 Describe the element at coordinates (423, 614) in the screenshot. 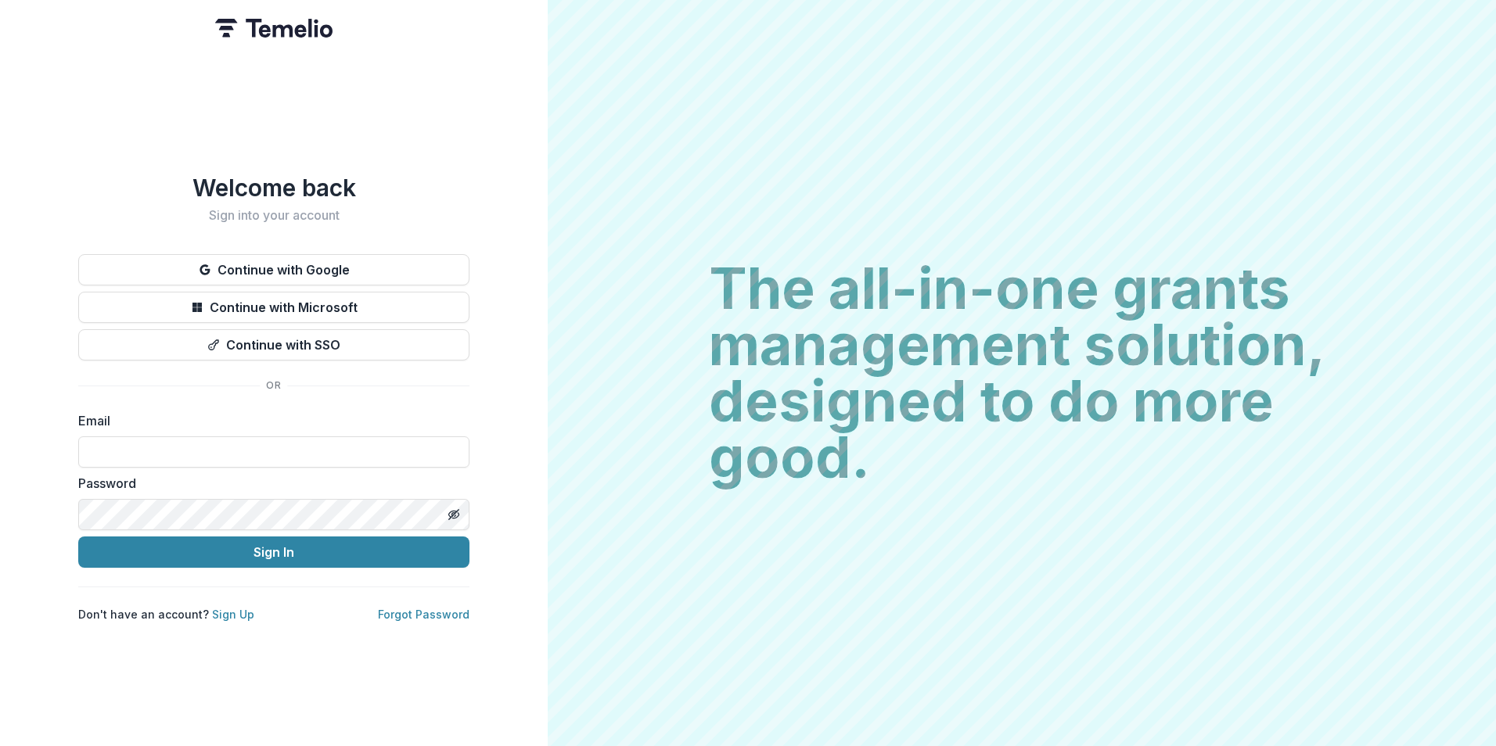

I see `a: Forgot Password` at that location.